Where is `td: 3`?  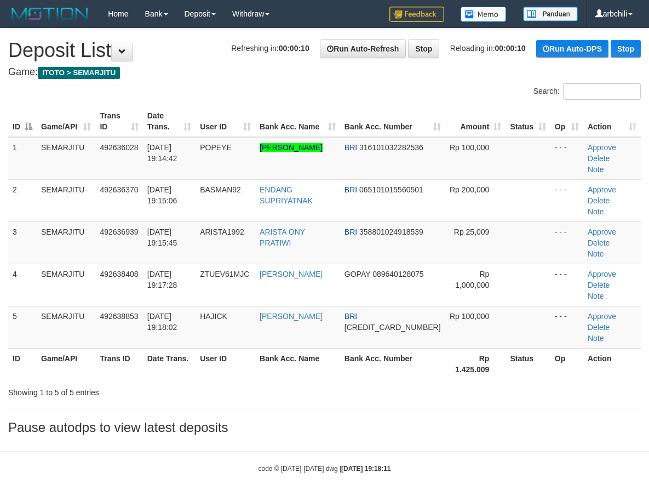
td: 3 is located at coordinates (22, 242).